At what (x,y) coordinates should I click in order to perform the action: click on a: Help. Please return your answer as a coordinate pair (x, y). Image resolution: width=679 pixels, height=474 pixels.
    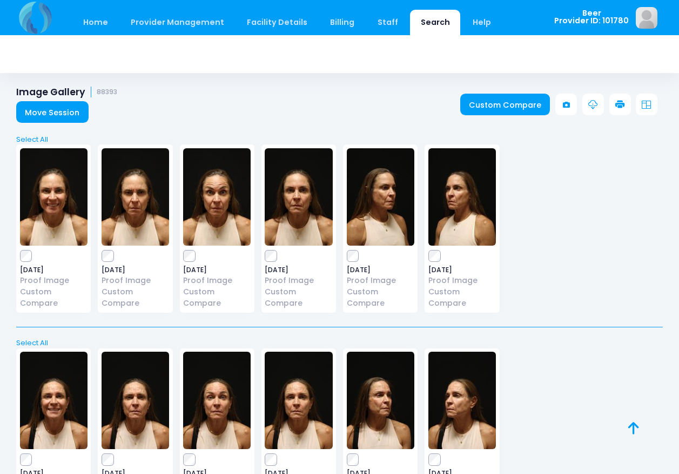
    Looking at the image, I should click on (482, 22).